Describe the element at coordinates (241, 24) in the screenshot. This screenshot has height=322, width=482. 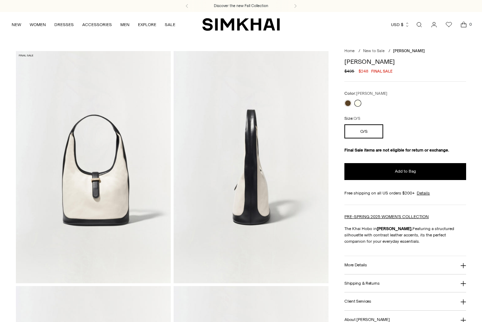
I see `a: SIMKHAI` at that location.